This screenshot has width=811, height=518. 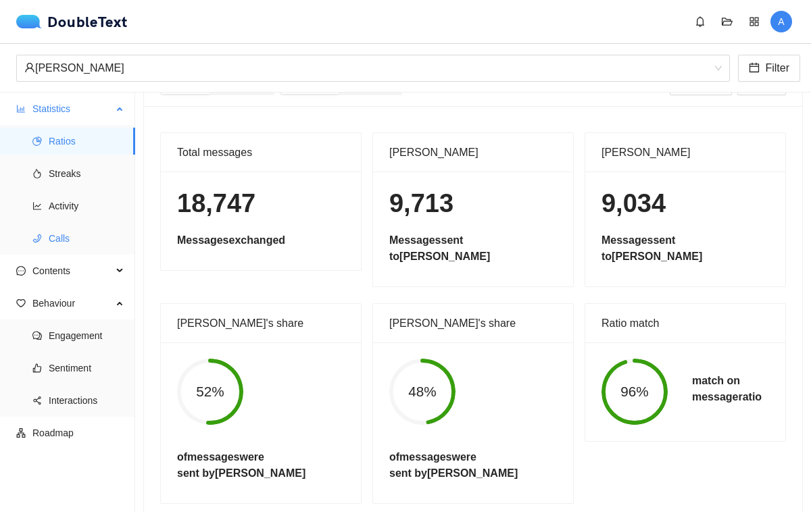 What do you see at coordinates (37, 206) in the screenshot?
I see `span: line-chart` at bounding box center [37, 206].